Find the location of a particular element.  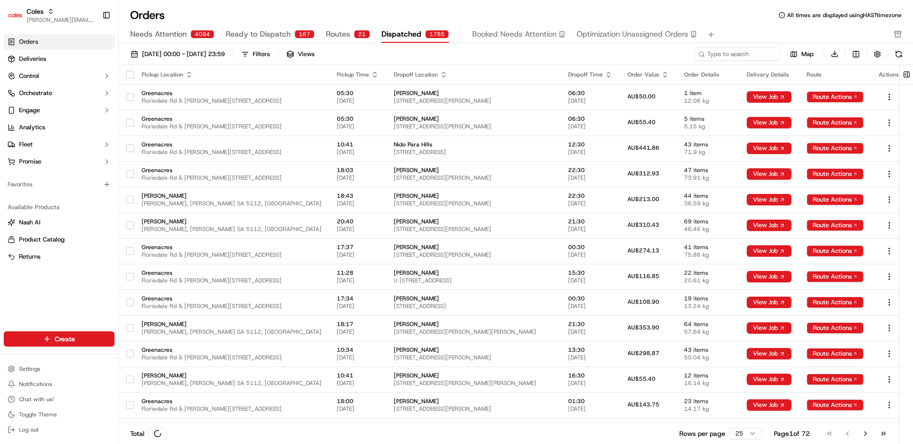

span: Notifications is located at coordinates (36, 384).